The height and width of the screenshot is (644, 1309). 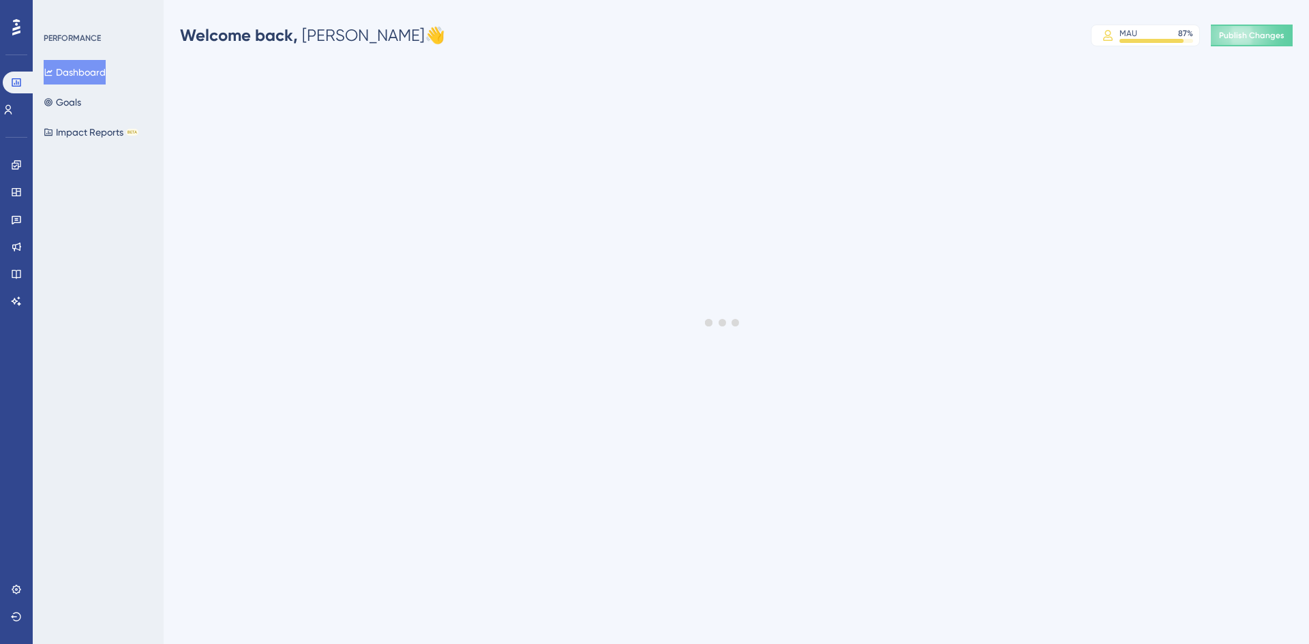 I want to click on div: PERFORMANCE, so click(x=72, y=38).